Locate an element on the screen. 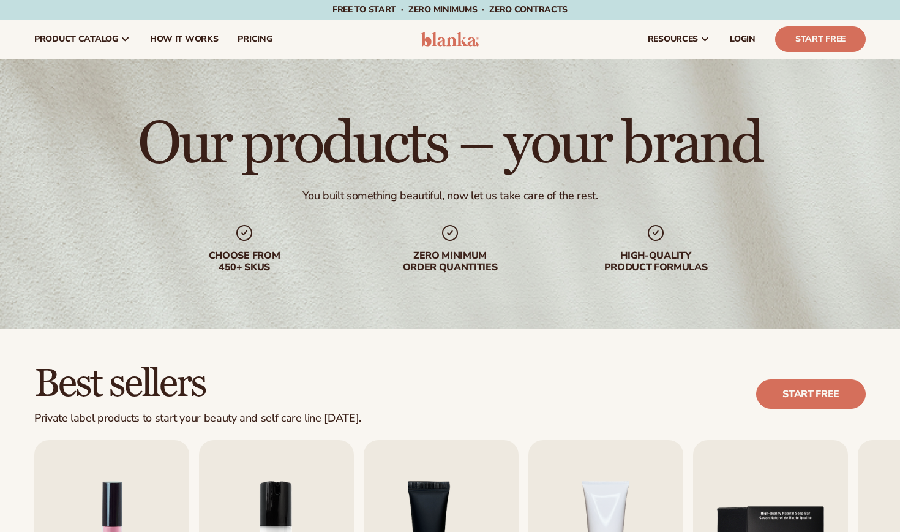 This screenshot has height=532, width=900. a: logo is located at coordinates (450, 39).